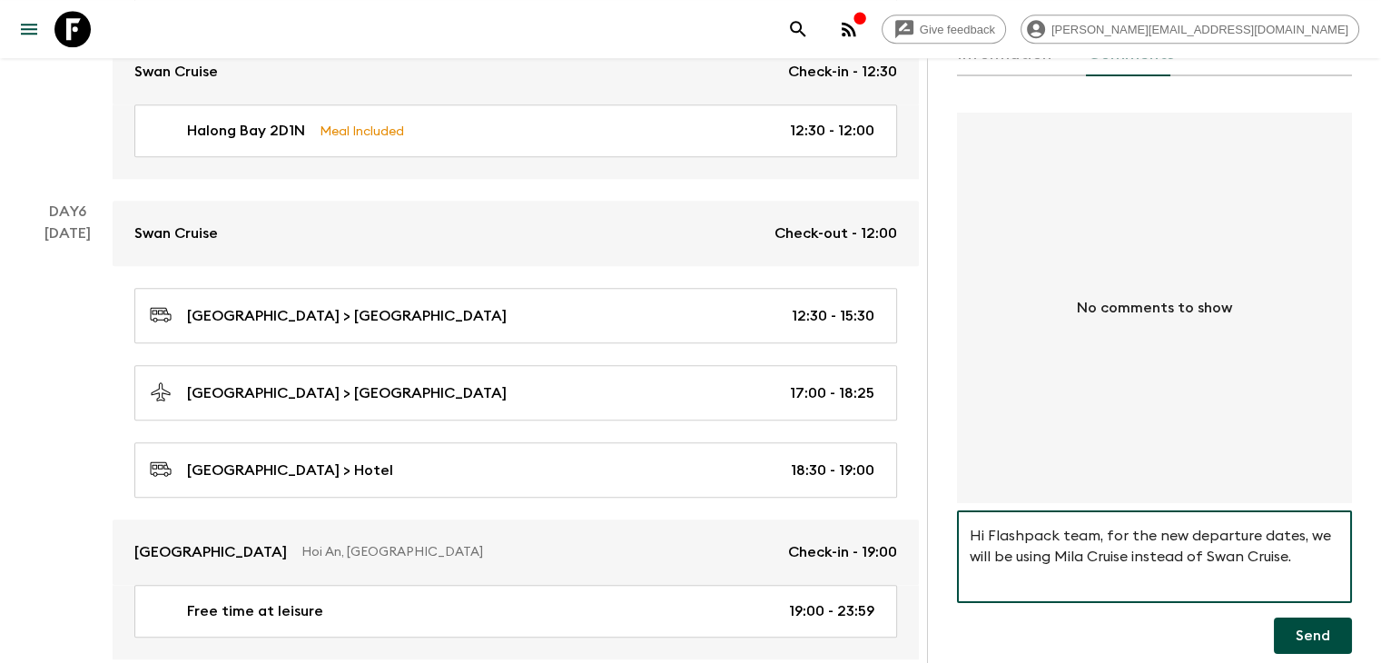 The width and height of the screenshot is (1381, 663). What do you see at coordinates (832, 131) in the screenshot?
I see `p: 12:30 - 12:00` at bounding box center [832, 131].